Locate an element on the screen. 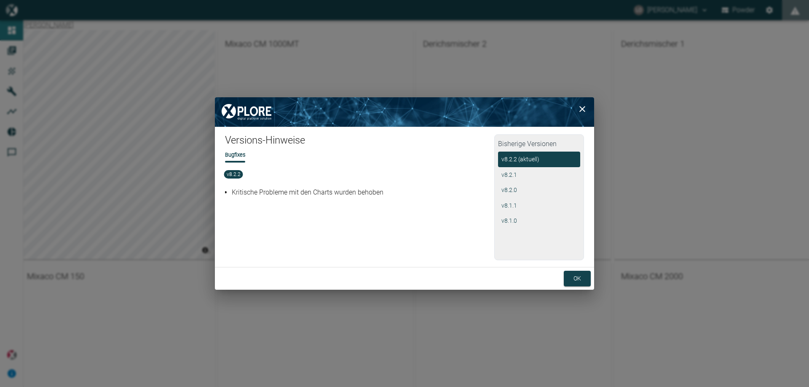  button: v8.2.1 is located at coordinates (539, 175).